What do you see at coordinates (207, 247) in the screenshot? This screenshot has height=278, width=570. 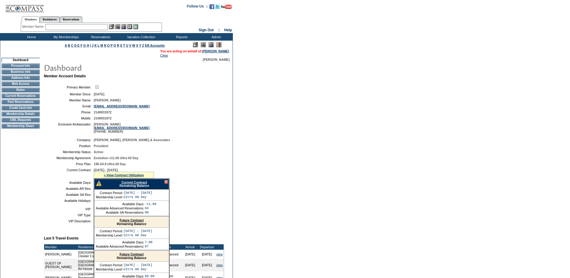 I see `td: Departure` at bounding box center [207, 247].